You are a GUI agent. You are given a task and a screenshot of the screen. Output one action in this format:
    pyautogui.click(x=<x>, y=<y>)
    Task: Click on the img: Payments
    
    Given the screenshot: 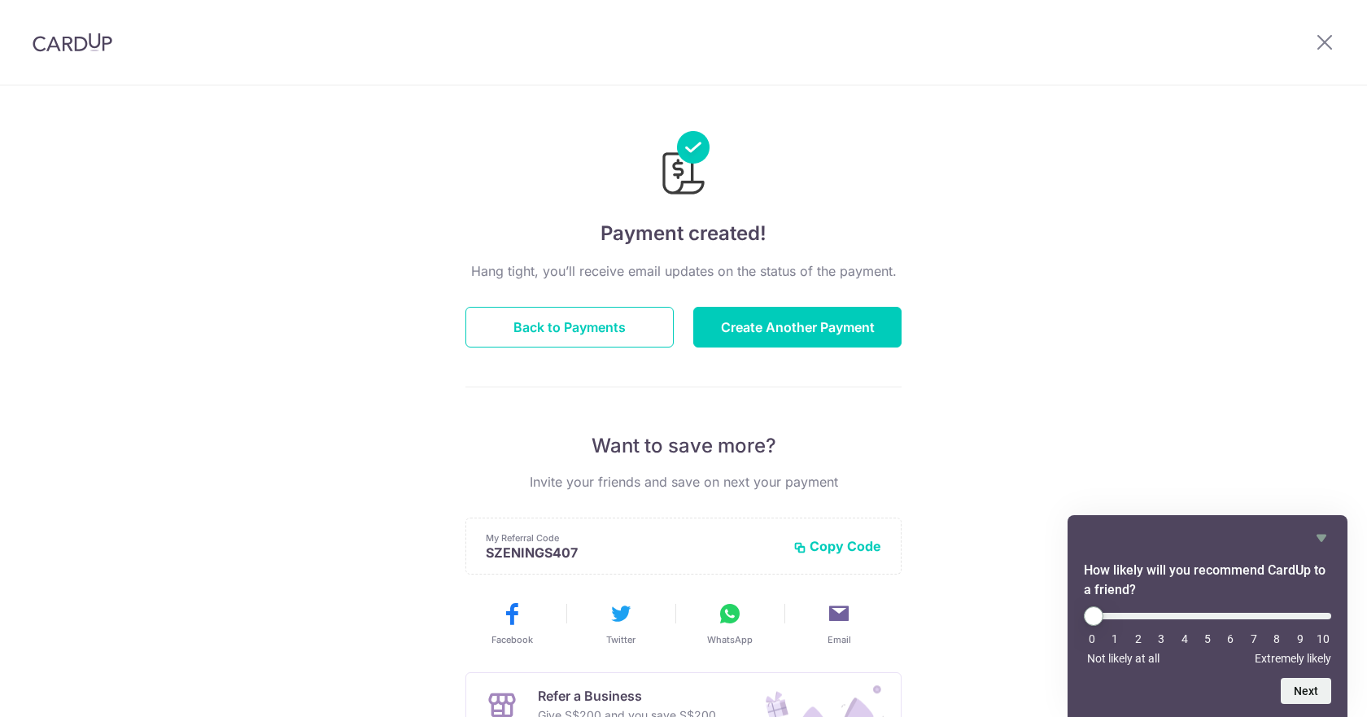 What is the action you would take?
    pyautogui.click(x=683, y=165)
    